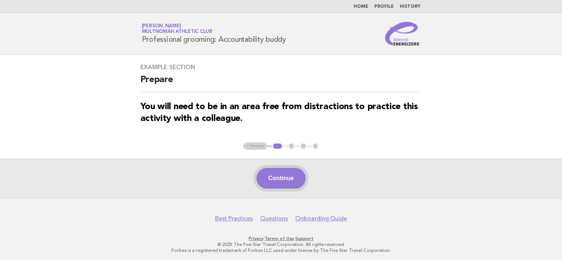 This screenshot has height=260, width=562. I want to click on img: Service Energizers, so click(403, 34).